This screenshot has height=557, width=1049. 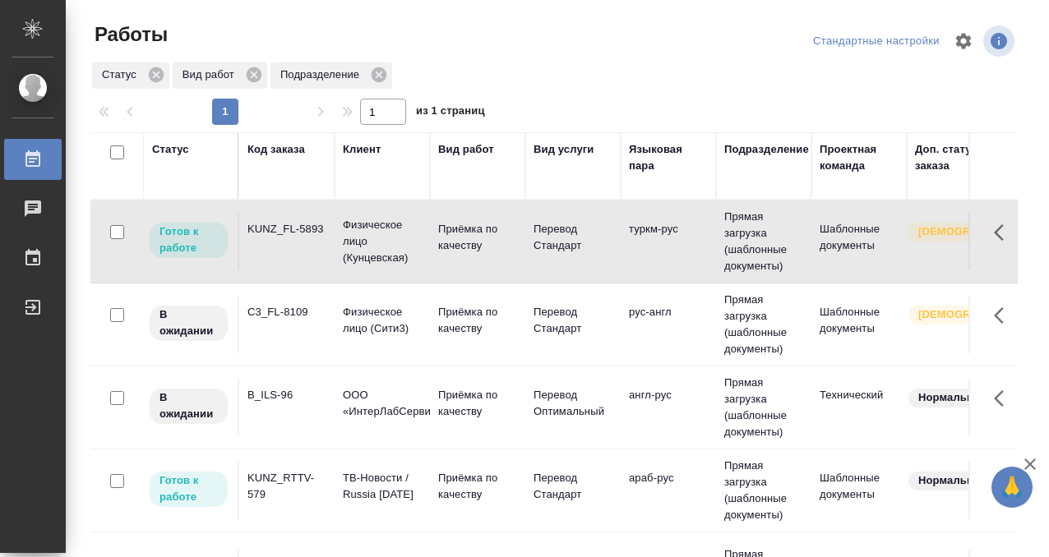 What do you see at coordinates (958, 158) in the screenshot?
I see `div: Доп. статус заказа` at bounding box center [958, 158].